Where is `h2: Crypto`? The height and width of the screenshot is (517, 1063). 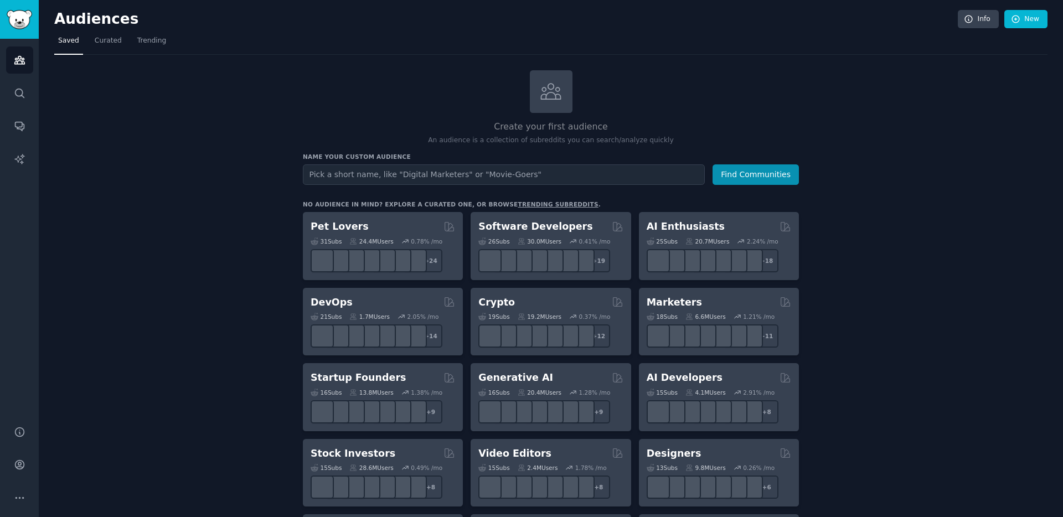
h2: Crypto is located at coordinates (497, 302).